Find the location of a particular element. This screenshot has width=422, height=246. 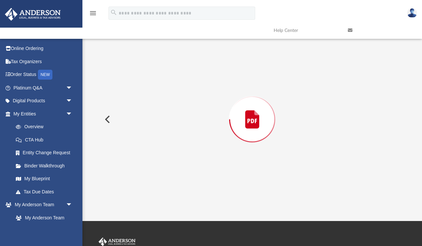

a: Order StatusNEW is located at coordinates (43, 75).